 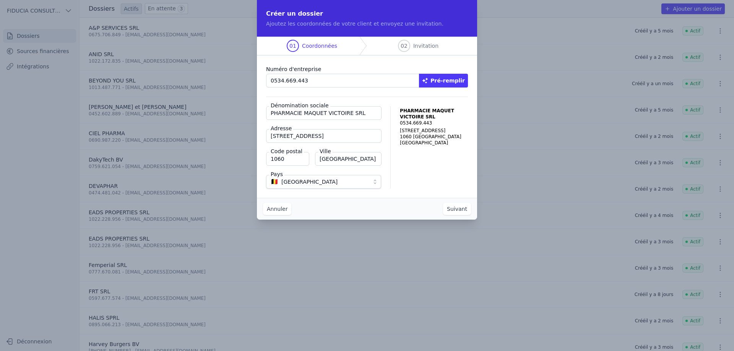 I want to click on label: Dénomination sociale, so click(x=300, y=105).